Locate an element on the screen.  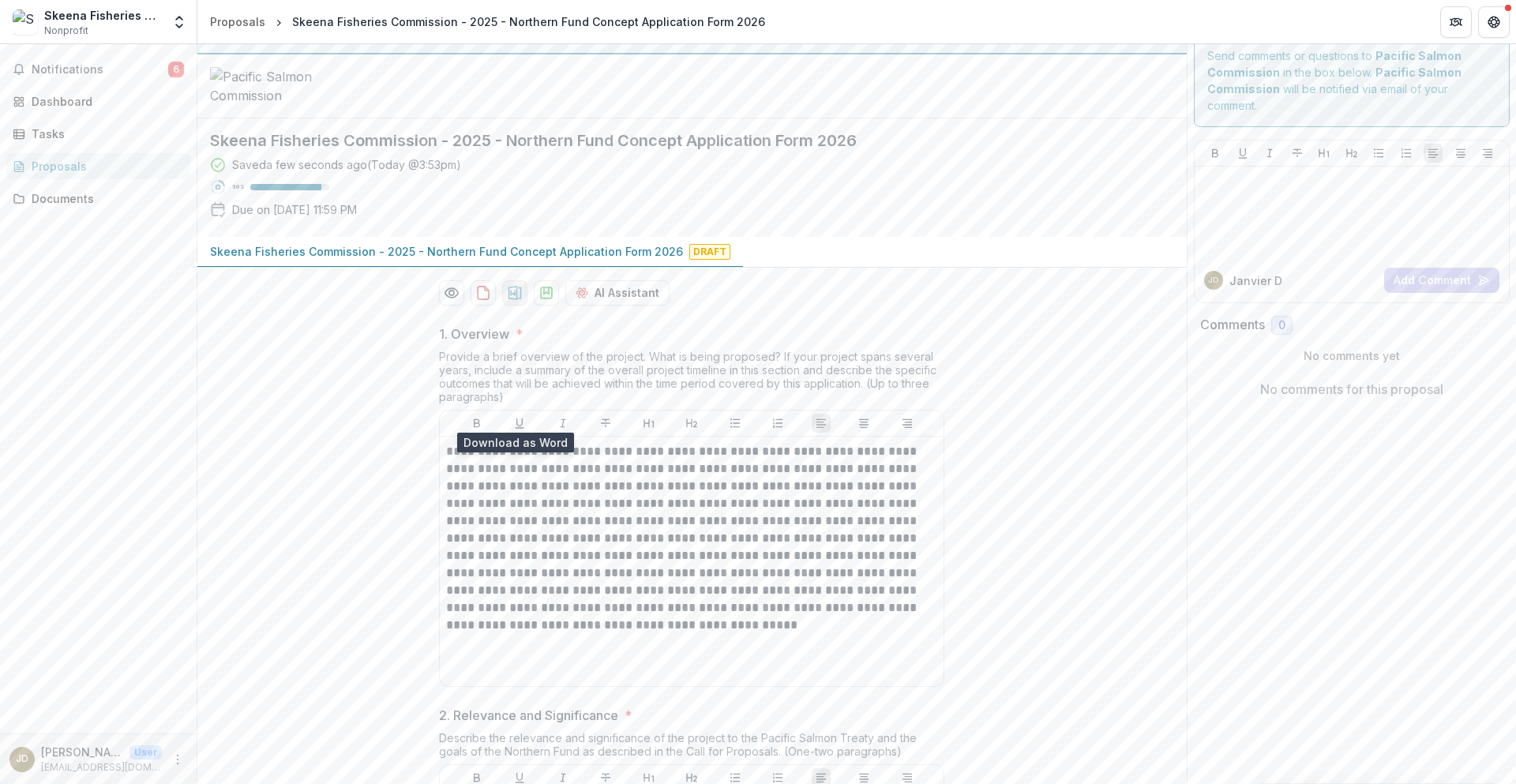
a: Documents is located at coordinates (98, 198).